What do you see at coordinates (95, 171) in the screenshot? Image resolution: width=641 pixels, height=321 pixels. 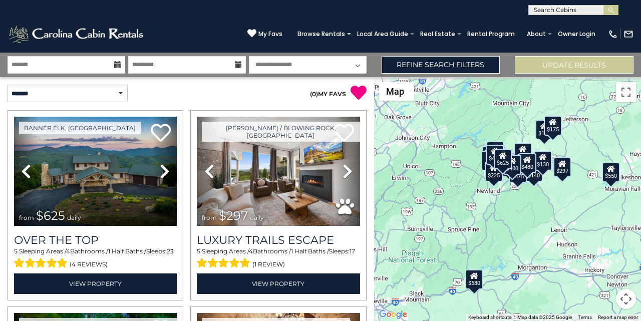 I see `img: thumbnail_167153549.jpeg` at bounding box center [95, 171].